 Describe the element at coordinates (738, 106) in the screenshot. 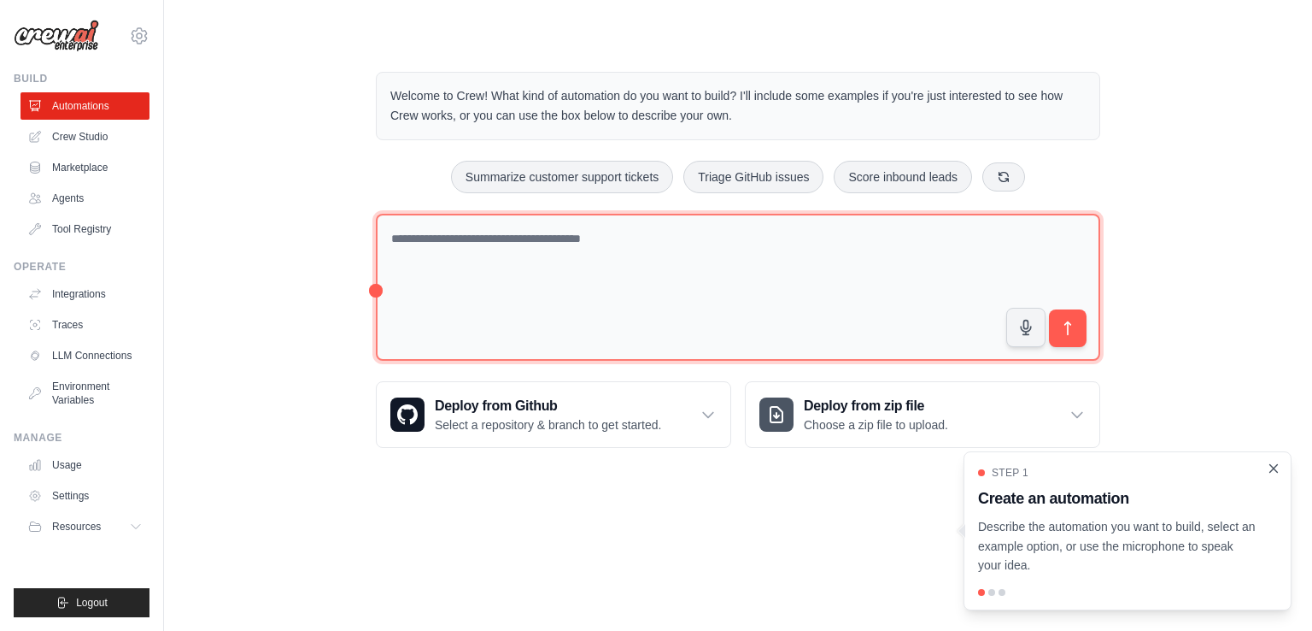

I see `p: Welcome to Crew! What kind of automation do you want to build? I'll include some examples if you'...` at that location.